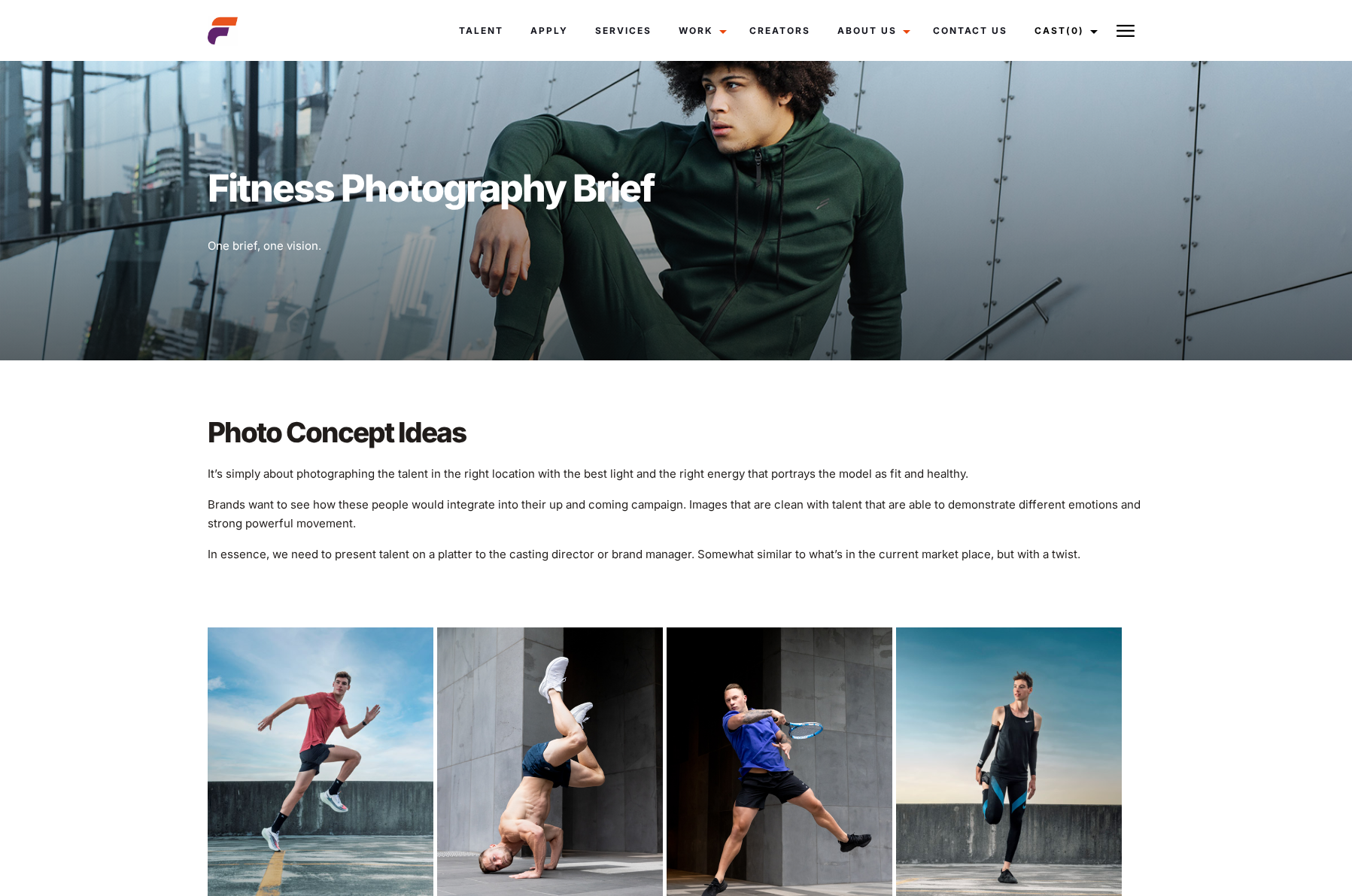 This screenshot has height=896, width=1352. I want to click on a: About Us, so click(872, 30).